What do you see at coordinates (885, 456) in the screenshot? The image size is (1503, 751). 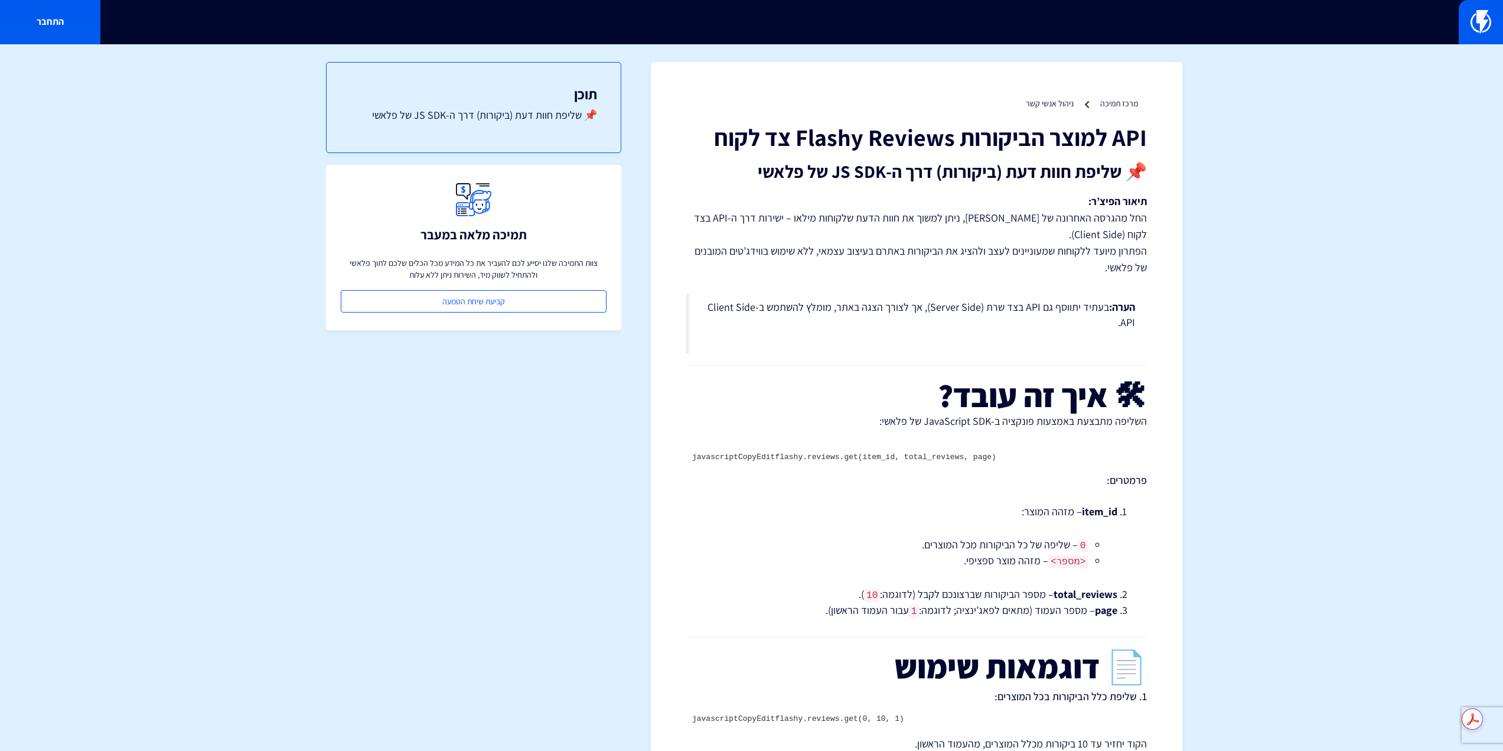 I see `code: flashy.reviews.get(item_id, total_reviews, page)` at bounding box center [885, 456].